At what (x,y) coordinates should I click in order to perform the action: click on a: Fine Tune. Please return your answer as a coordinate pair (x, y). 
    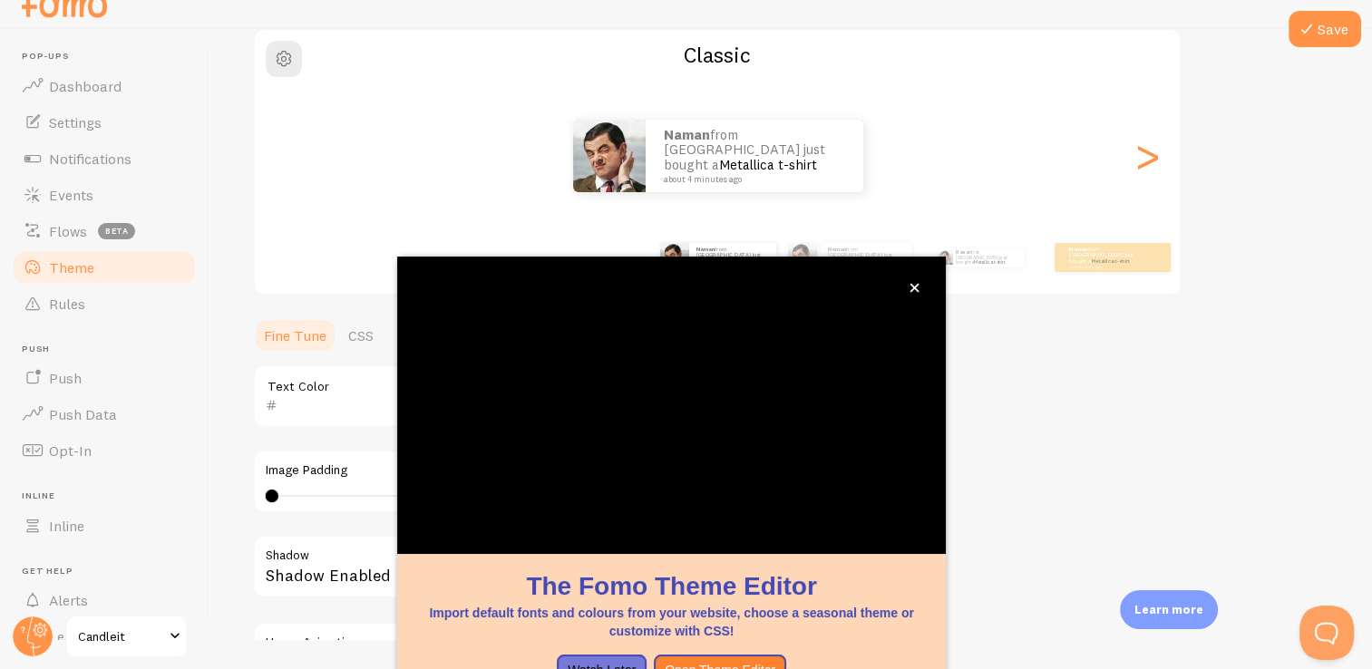
    Looking at the image, I should click on (295, 336).